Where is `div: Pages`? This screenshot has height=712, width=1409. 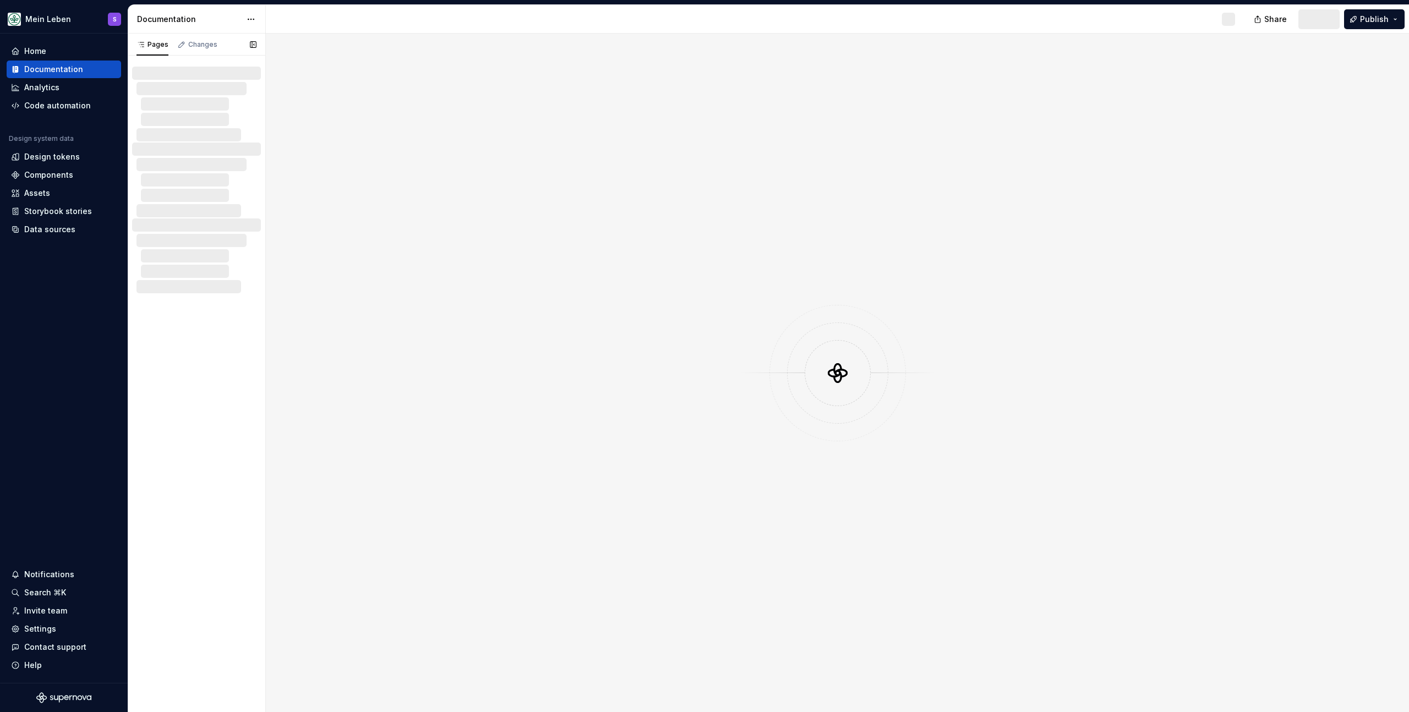
div: Pages is located at coordinates (153, 45).